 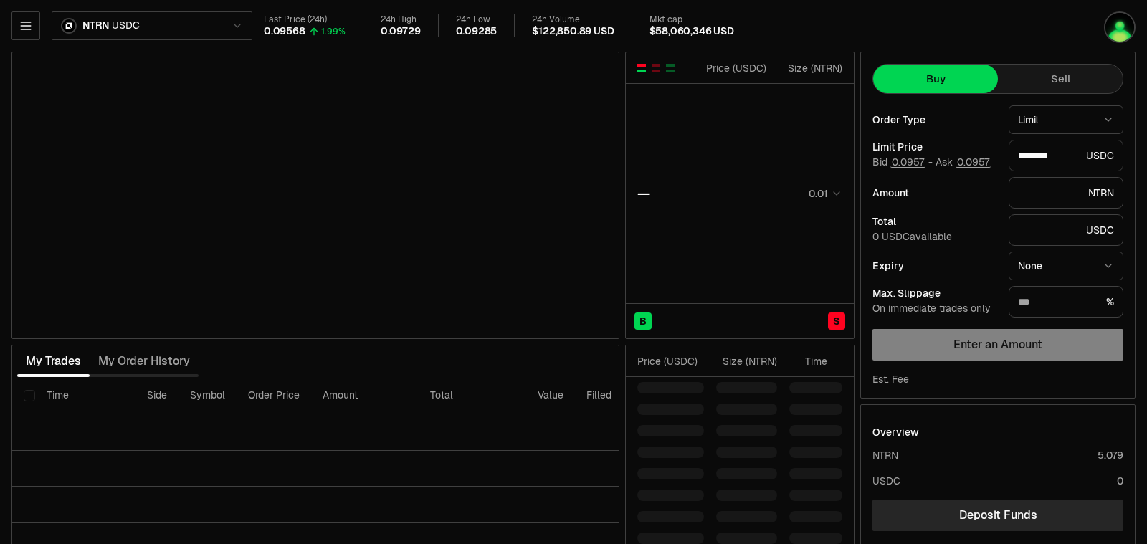 I want to click on span: S, so click(x=836, y=321).